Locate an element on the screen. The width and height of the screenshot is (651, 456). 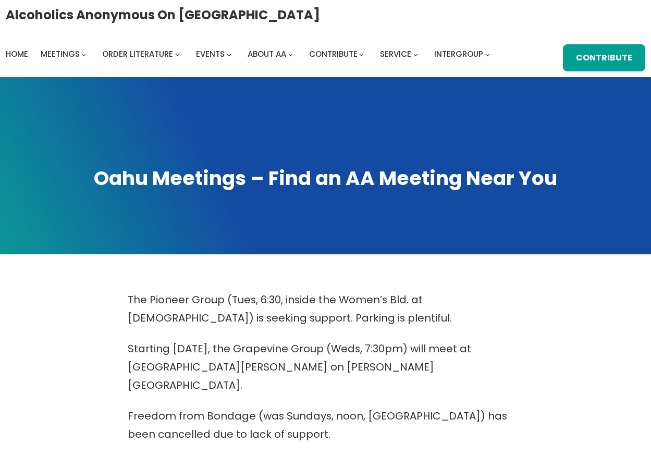
a: Intergroup is located at coordinates (458, 54).